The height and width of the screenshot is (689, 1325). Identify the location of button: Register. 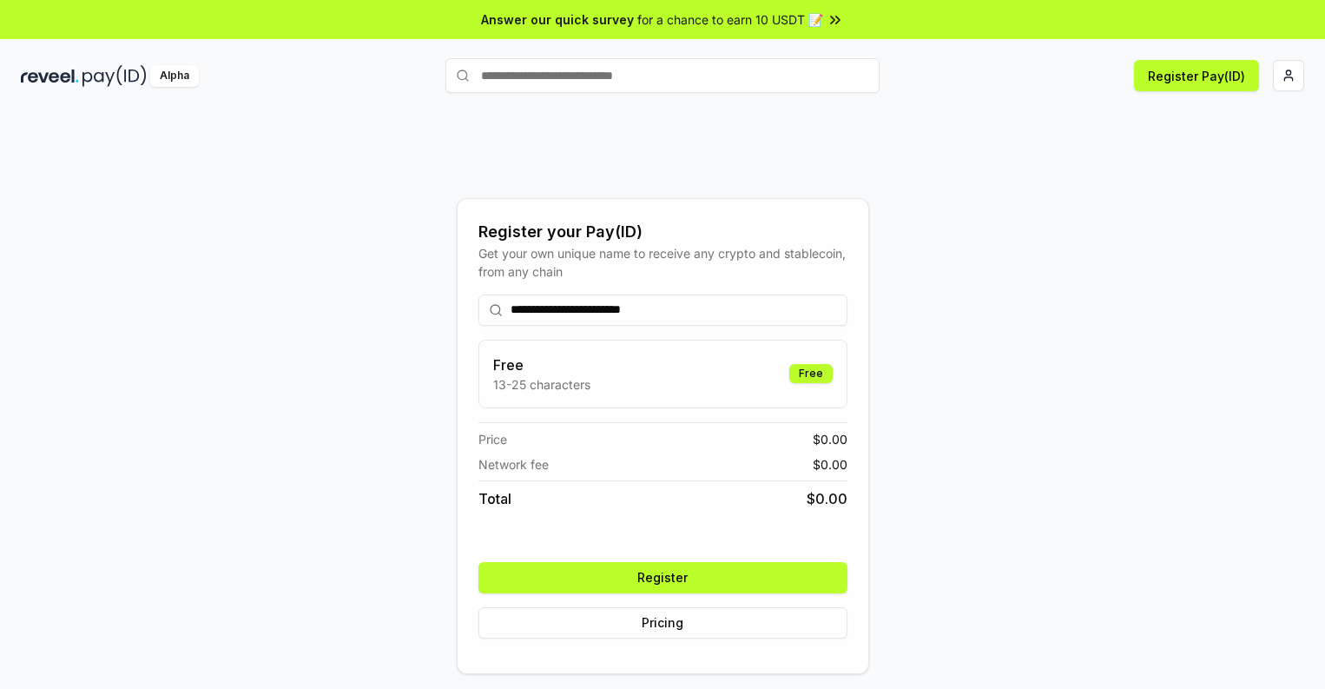
(662, 577).